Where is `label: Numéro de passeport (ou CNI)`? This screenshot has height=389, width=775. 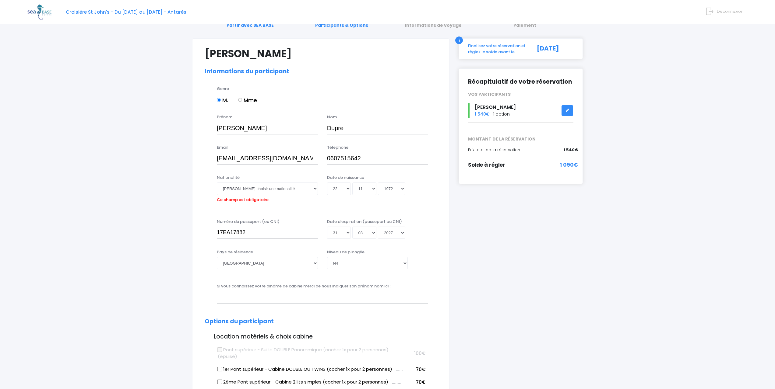 label: Numéro de passeport (ou CNI) is located at coordinates (248, 222).